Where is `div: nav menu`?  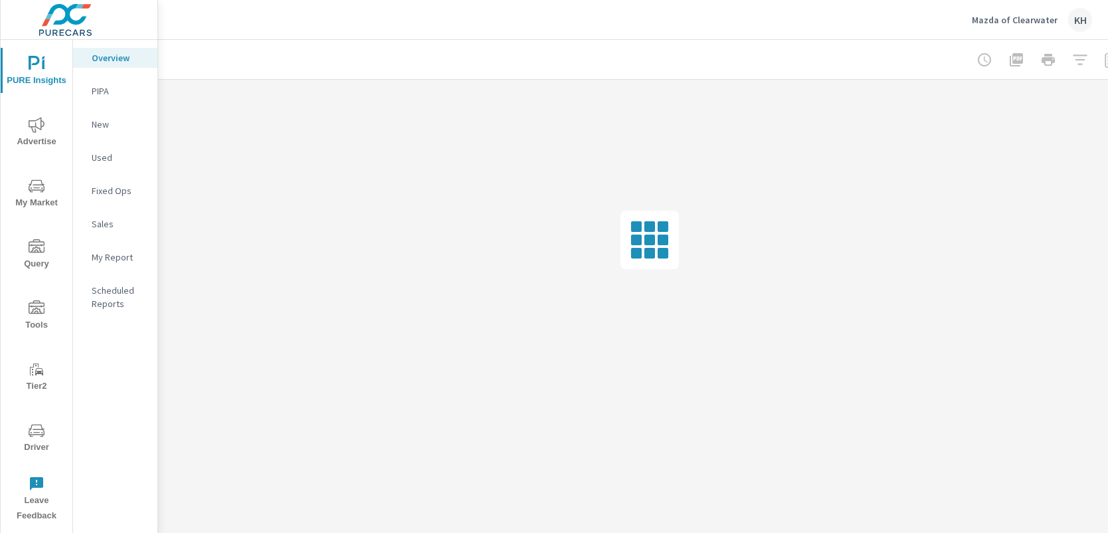
div: nav menu is located at coordinates (37, 284).